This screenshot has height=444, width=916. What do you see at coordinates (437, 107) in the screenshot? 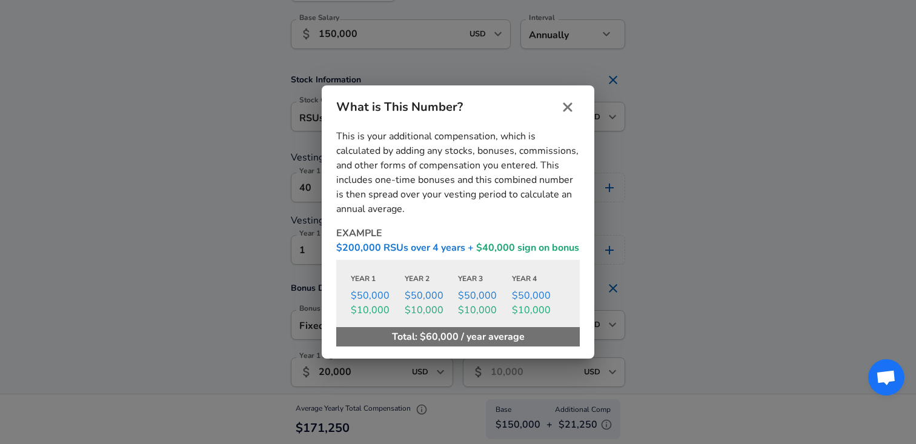
I see `h6: What is This Number?` at bounding box center [437, 107].